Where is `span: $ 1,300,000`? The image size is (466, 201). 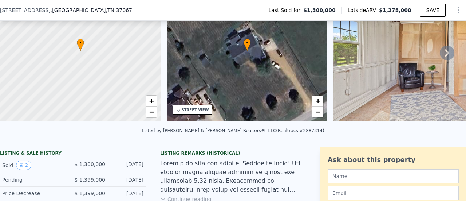
span: $ 1,300,000 is located at coordinates (90, 164).